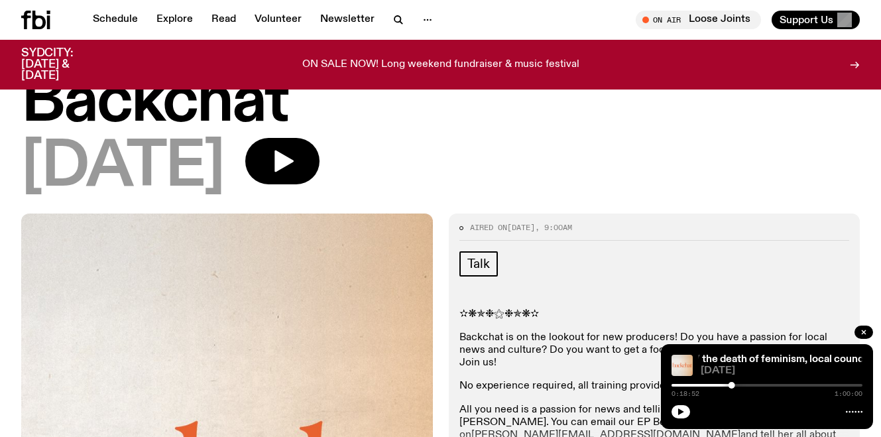 Image resolution: width=881 pixels, height=437 pixels. I want to click on span: 1:00:00, so click(848, 394).